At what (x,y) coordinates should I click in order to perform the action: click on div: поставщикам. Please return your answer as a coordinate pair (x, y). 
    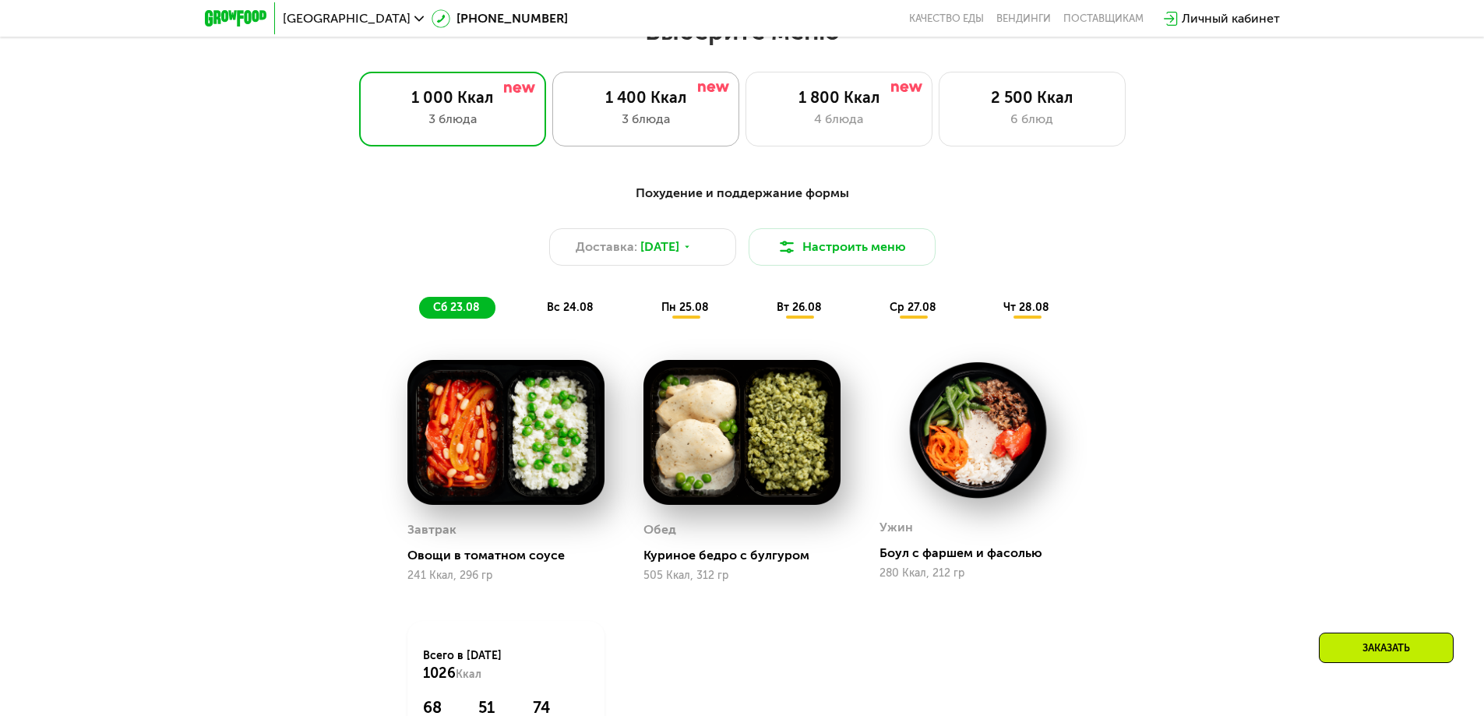
    Looking at the image, I should click on (1103, 19).